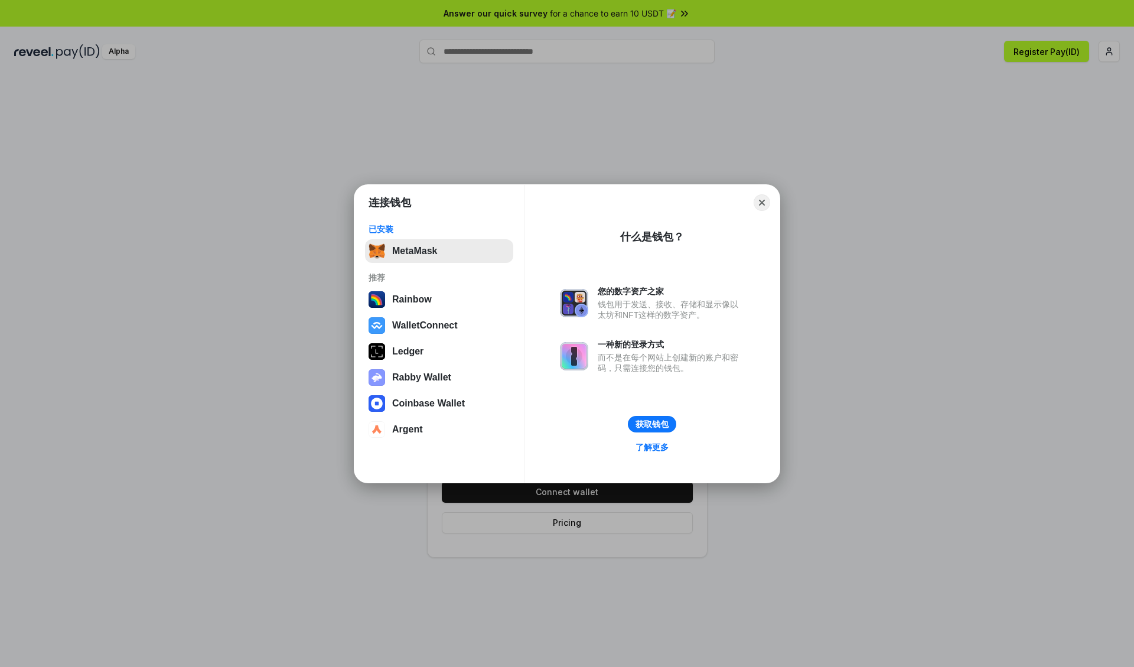 This screenshot has width=1134, height=667. I want to click on button: Close, so click(762, 203).